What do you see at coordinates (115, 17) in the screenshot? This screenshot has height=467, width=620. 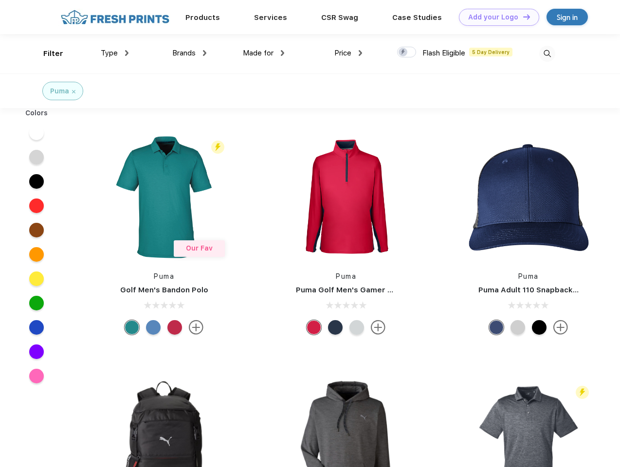 I see `img: fo%20logo%202.webp` at bounding box center [115, 17].